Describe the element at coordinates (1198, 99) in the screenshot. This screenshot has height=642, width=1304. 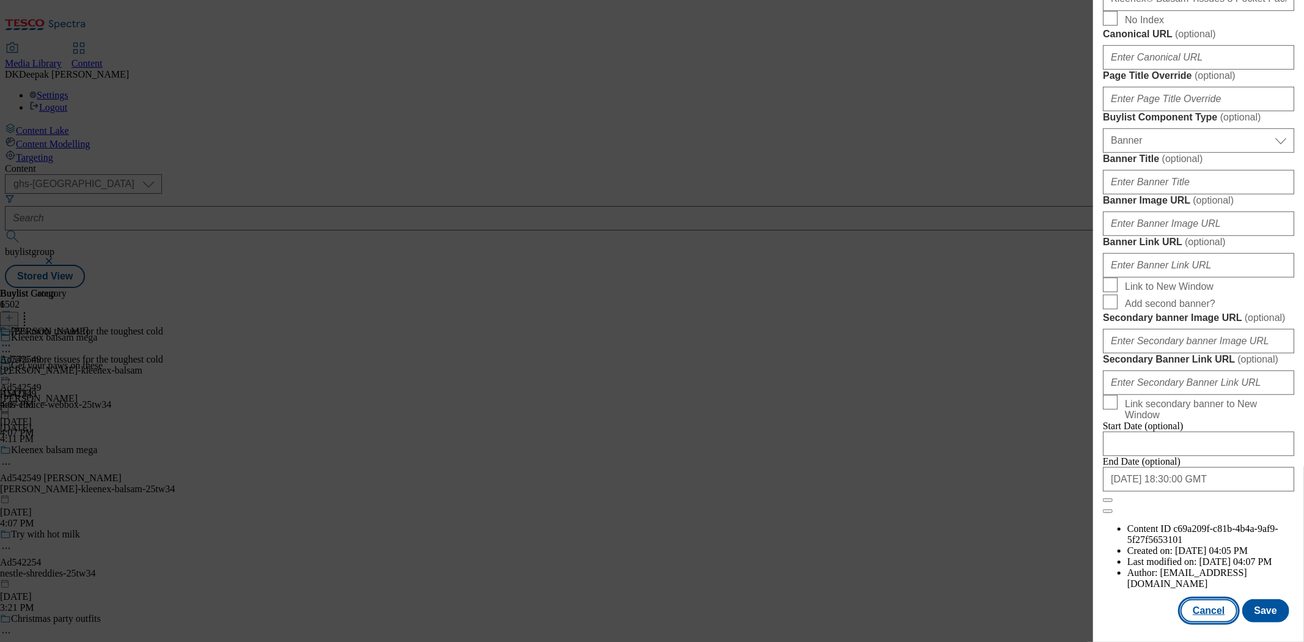
I see `input: Enter Page Title Override` at that location.